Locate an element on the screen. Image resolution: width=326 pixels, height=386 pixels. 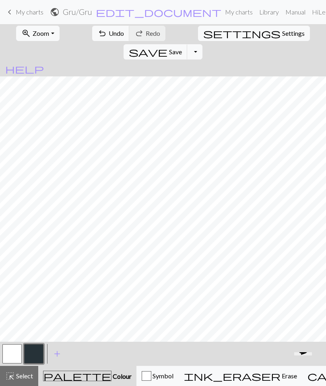
span: zoom_in is located at coordinates (26, 33).